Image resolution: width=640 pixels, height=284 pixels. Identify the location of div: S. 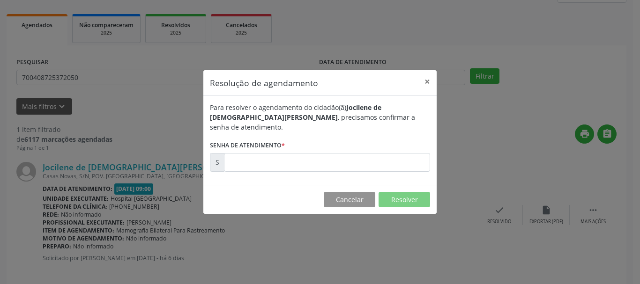
(217, 163).